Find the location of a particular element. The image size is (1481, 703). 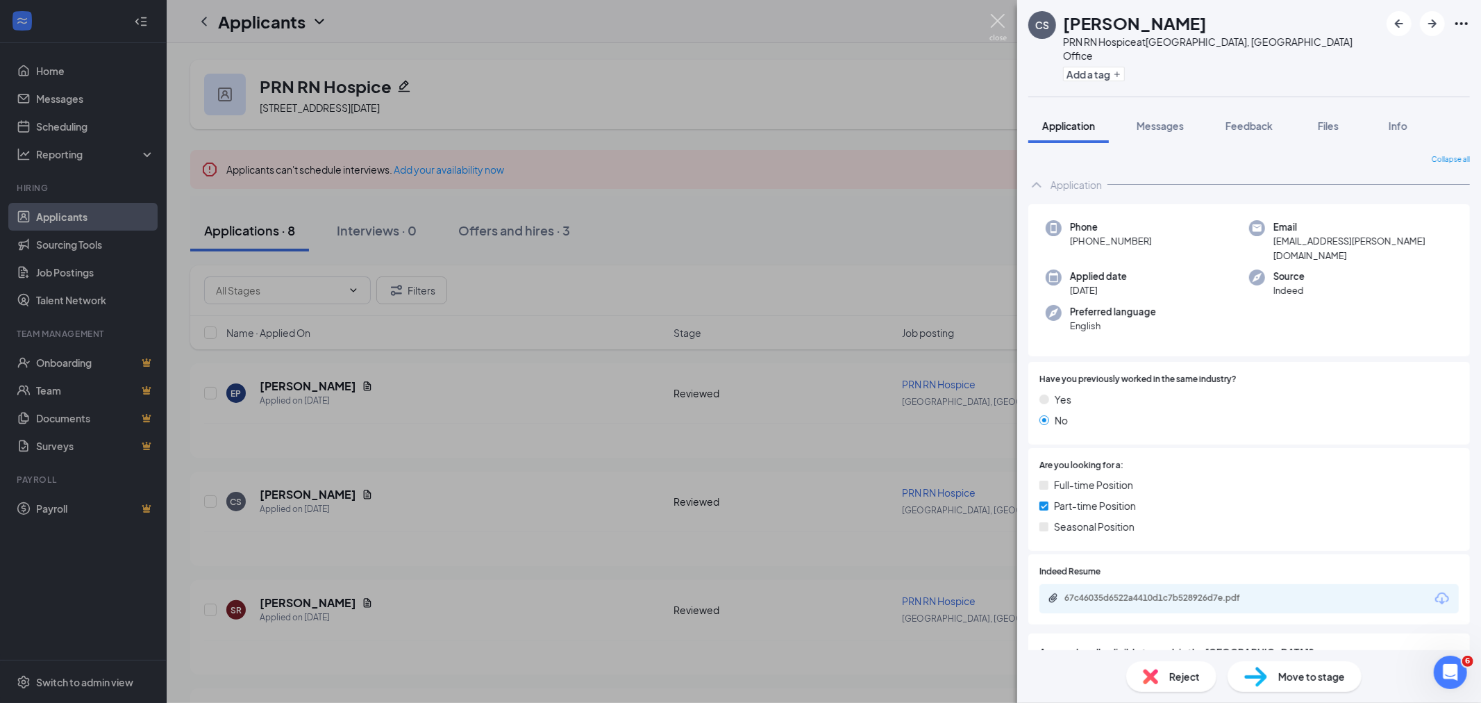

span: Feedback is located at coordinates (1249, 126).